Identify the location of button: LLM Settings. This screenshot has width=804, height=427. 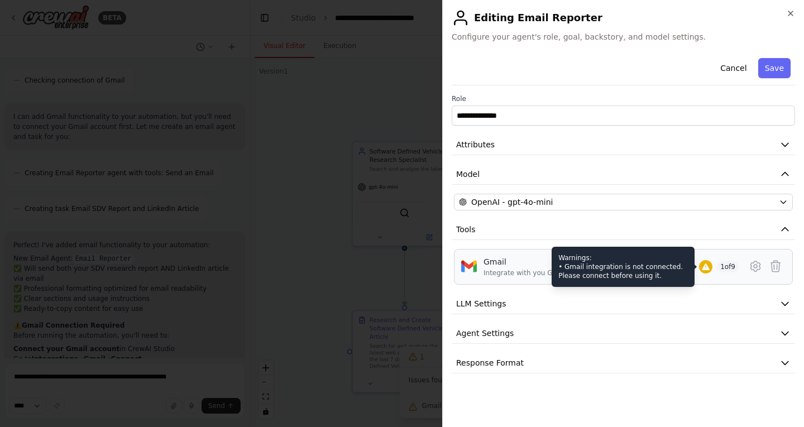
(623, 304).